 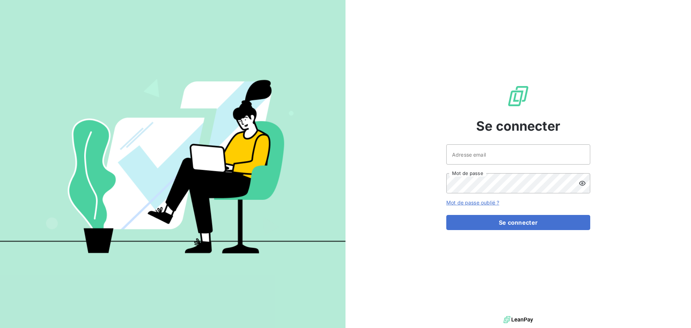 I want to click on span: Se connecter, so click(x=518, y=126).